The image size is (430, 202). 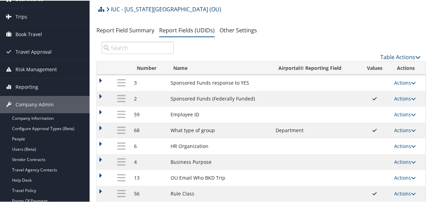 I want to click on td: 56, so click(x=149, y=193).